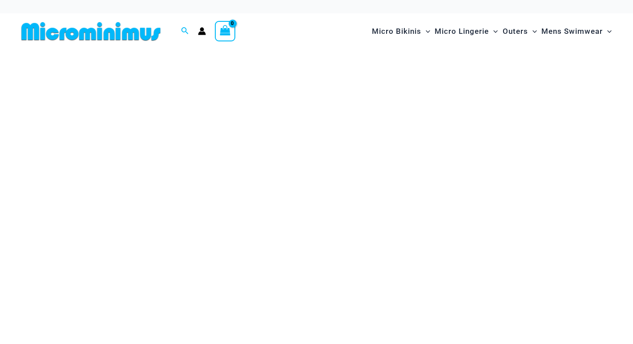 This screenshot has width=633, height=344. I want to click on a: Search icon link, so click(185, 31).